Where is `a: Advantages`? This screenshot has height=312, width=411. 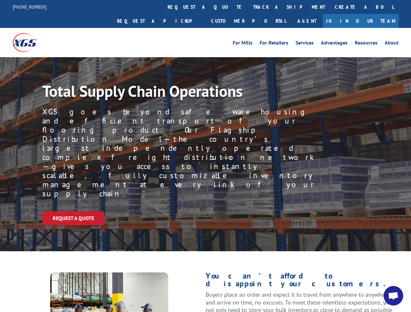
a: Advantages is located at coordinates (334, 44).